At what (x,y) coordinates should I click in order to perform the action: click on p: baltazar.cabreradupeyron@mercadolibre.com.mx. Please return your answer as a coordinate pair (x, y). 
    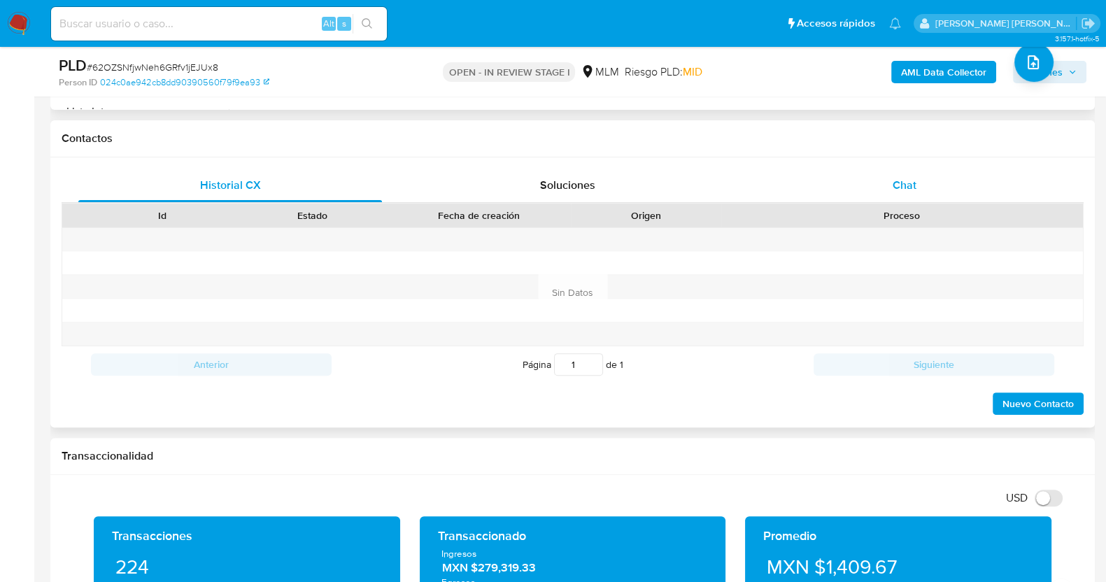
    Looking at the image, I should click on (1006, 23).